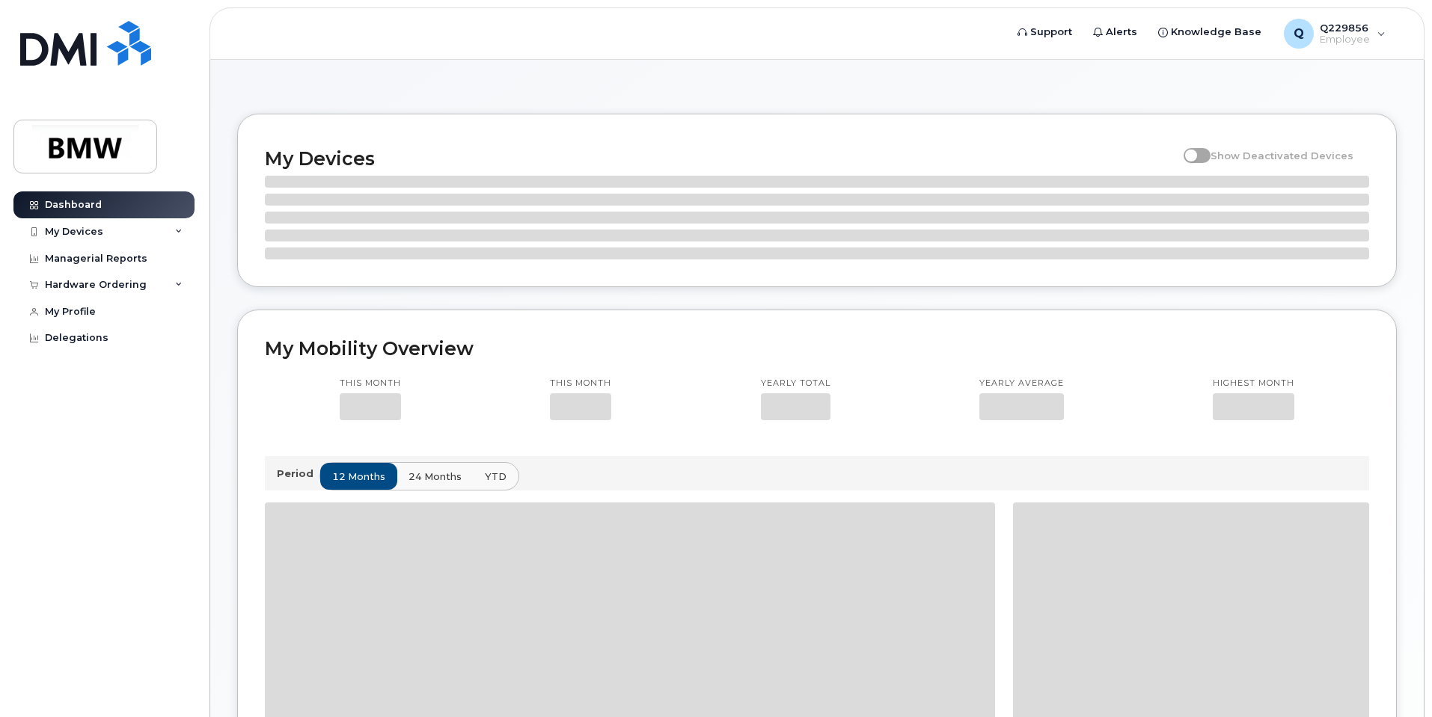 Image resolution: width=1432 pixels, height=717 pixels. I want to click on p: Period, so click(298, 473).